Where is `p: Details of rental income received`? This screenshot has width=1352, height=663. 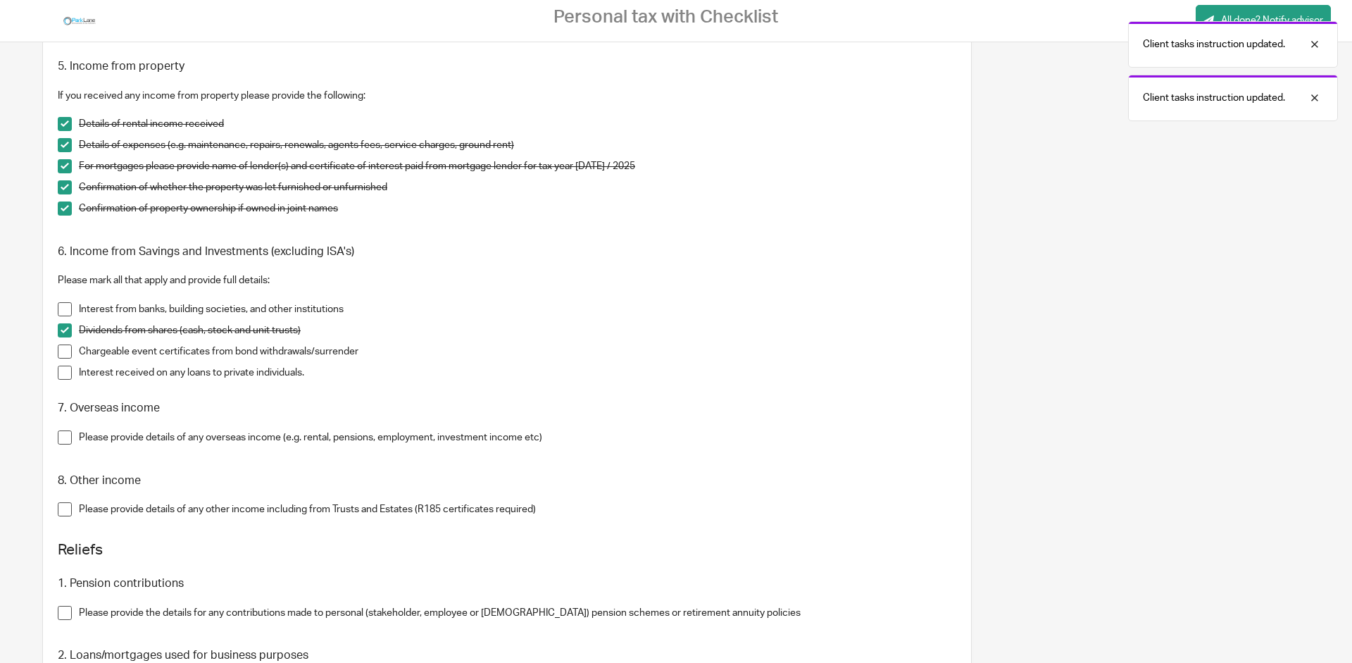 p: Details of rental income received is located at coordinates (518, 124).